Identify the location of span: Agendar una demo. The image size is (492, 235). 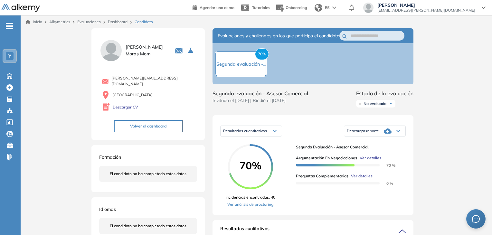
(217, 7).